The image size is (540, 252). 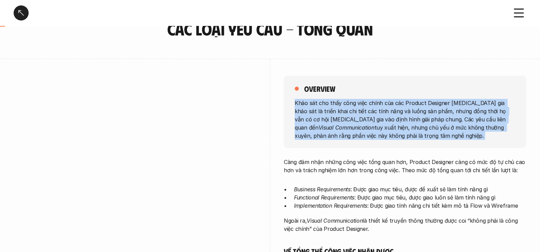 I want to click on p: : Được giao mục tiêu, được đề xuất sẽ làm tính năng gì, so click(x=410, y=189).